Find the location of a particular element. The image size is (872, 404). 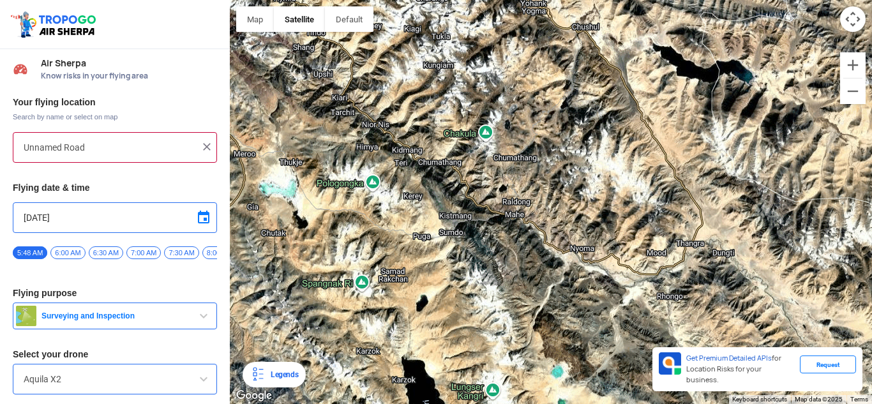

a: Open this area in Google Maps (opens a new window) is located at coordinates (254, 396).